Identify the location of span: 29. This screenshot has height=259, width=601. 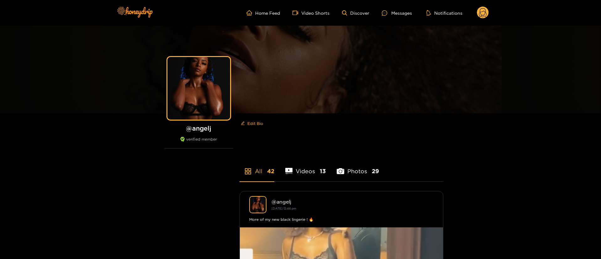
(375, 171).